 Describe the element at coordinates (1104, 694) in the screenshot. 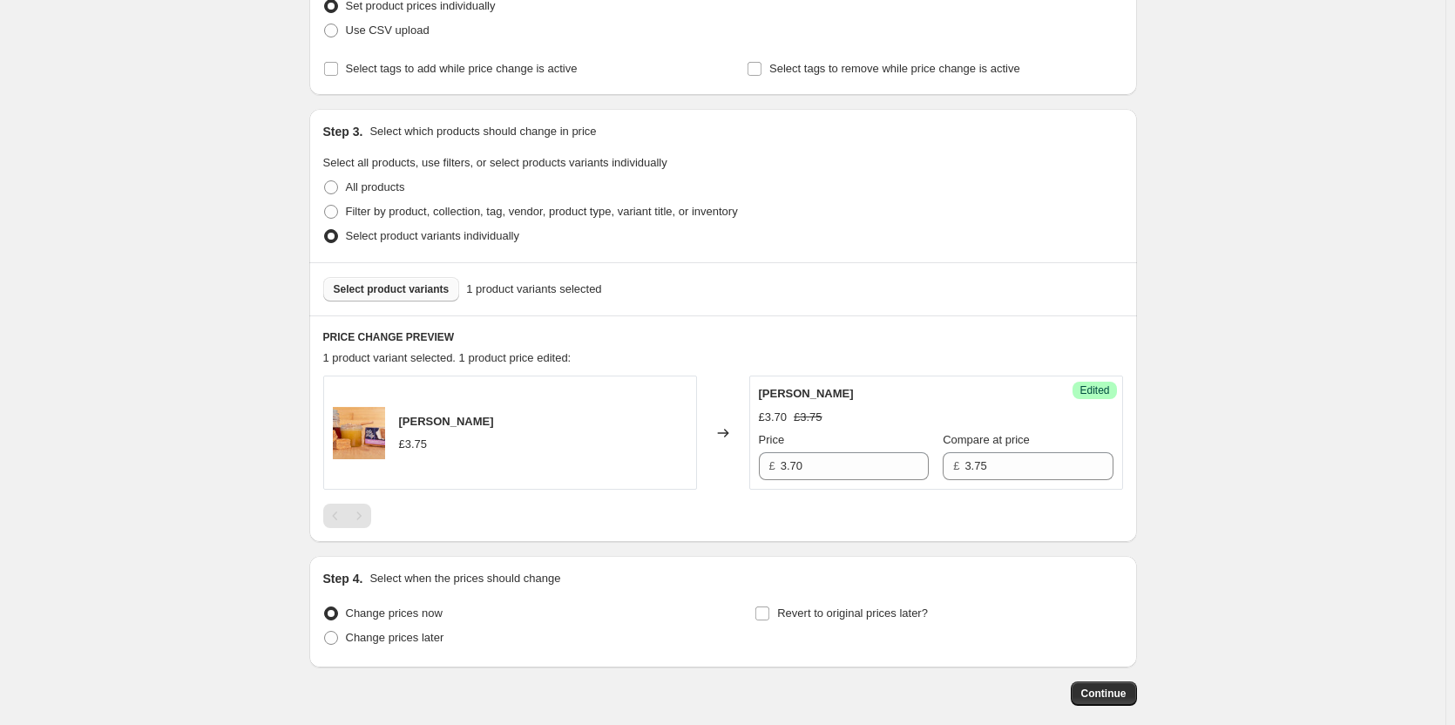

I see `button: Continue` at that location.